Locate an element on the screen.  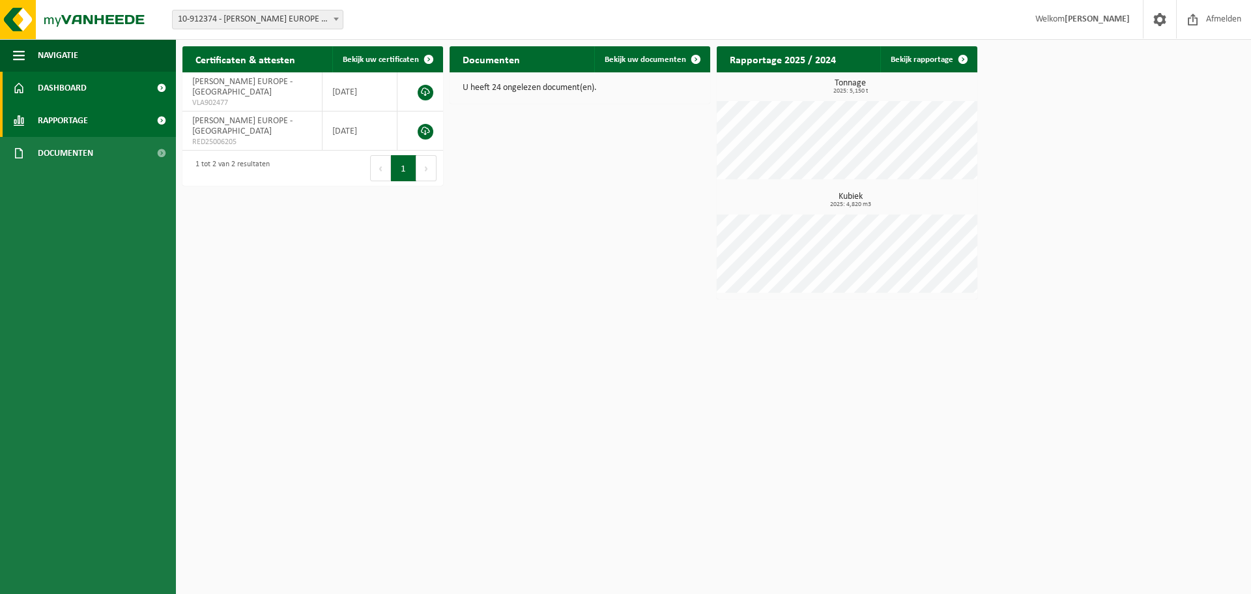
button: 1 is located at coordinates (403, 168).